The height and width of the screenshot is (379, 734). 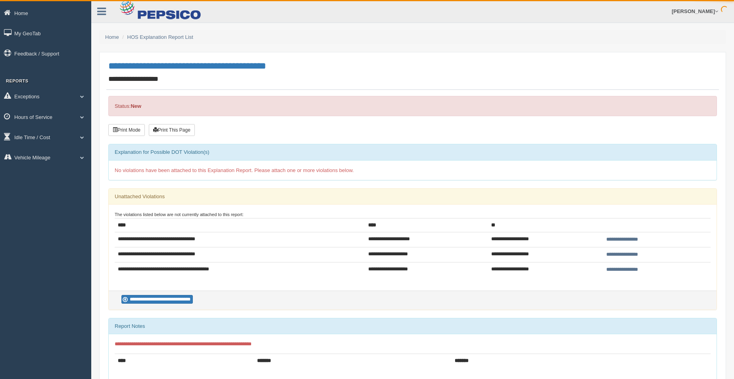 What do you see at coordinates (413, 197) in the screenshot?
I see `div: Unattached Violations` at bounding box center [413, 197].